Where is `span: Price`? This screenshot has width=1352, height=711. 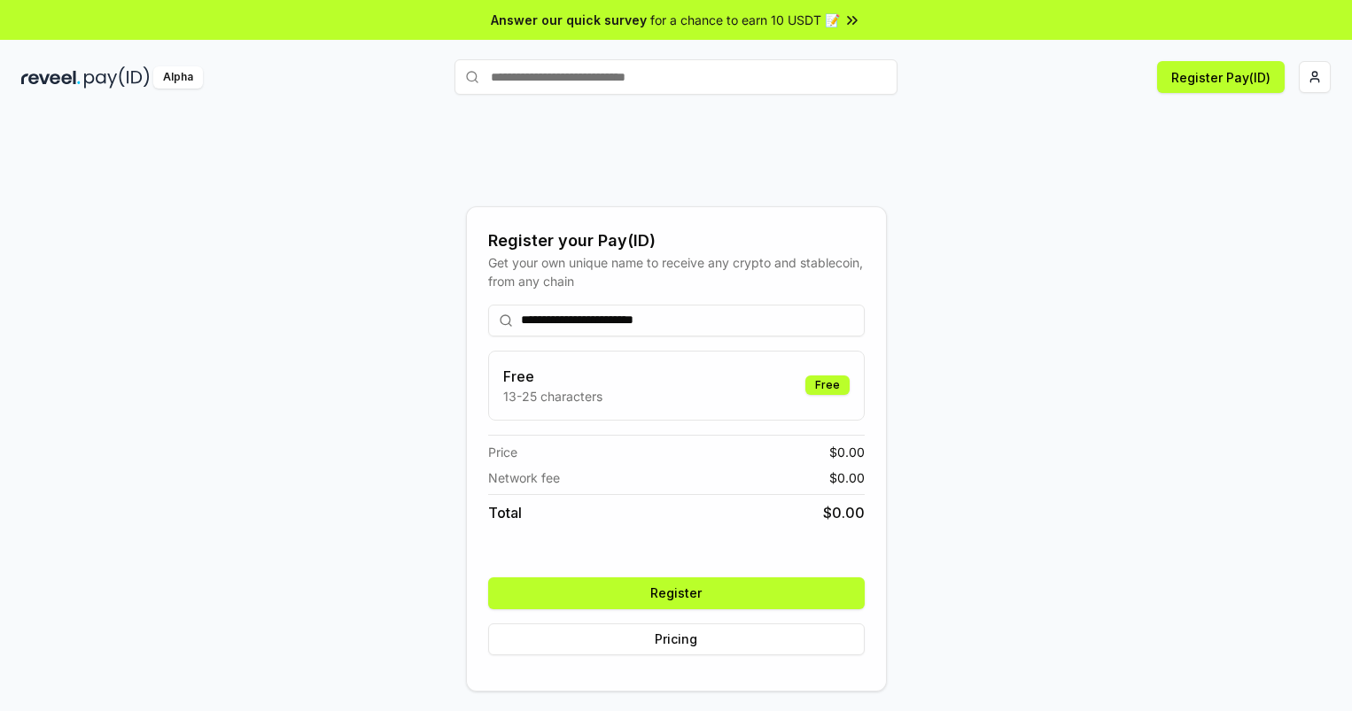
span: Price is located at coordinates (502, 452).